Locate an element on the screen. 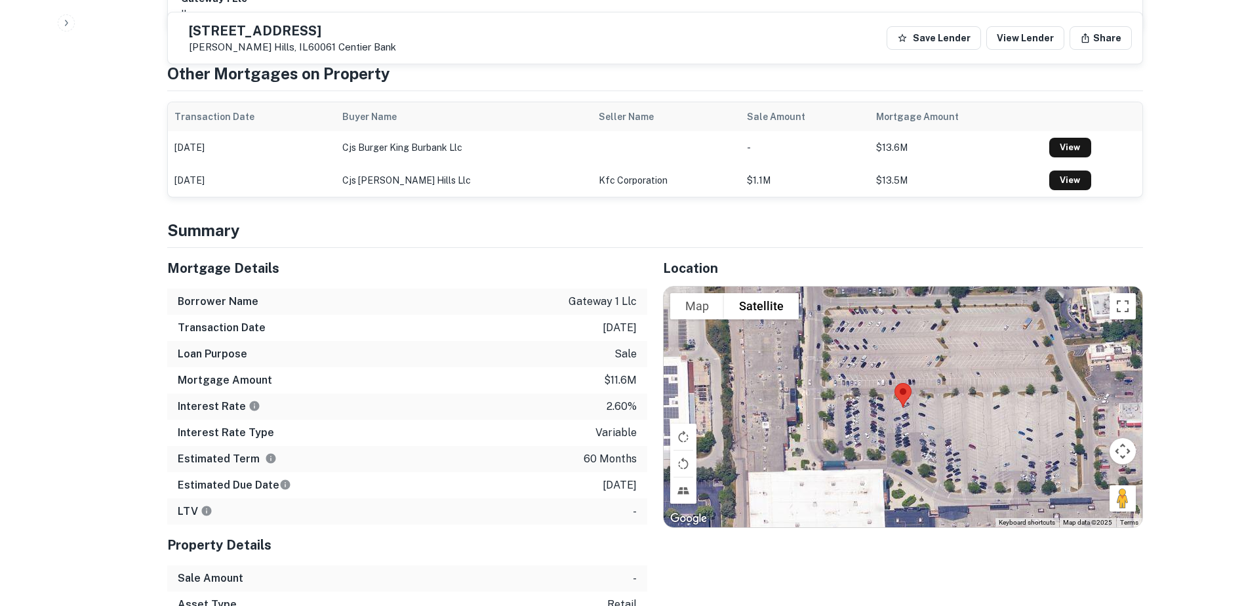 The image size is (1244, 606). button: Map camera controls is located at coordinates (1122, 451).